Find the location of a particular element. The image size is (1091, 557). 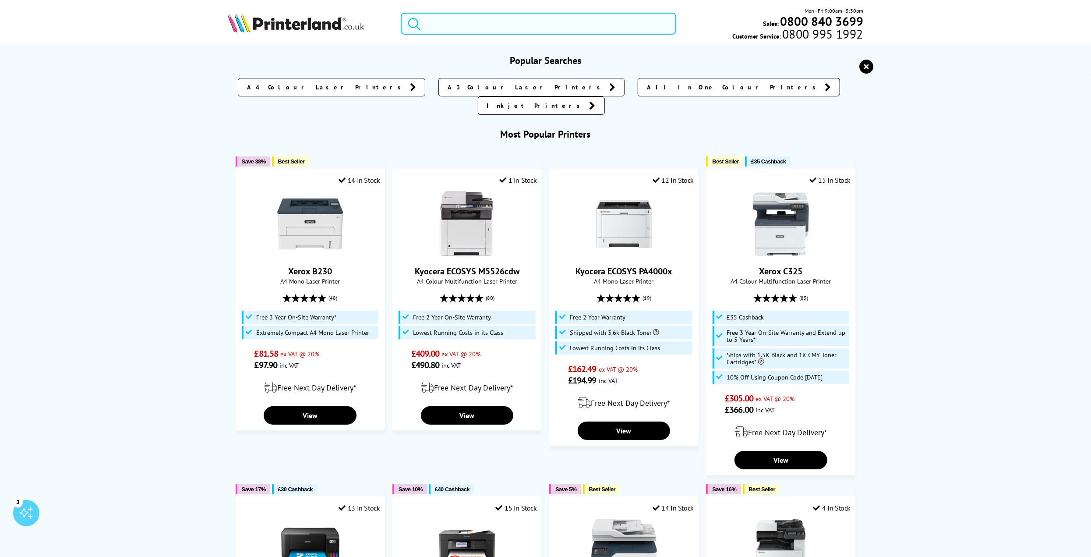

span: Free 2 Year Warranty is located at coordinates (597, 317).